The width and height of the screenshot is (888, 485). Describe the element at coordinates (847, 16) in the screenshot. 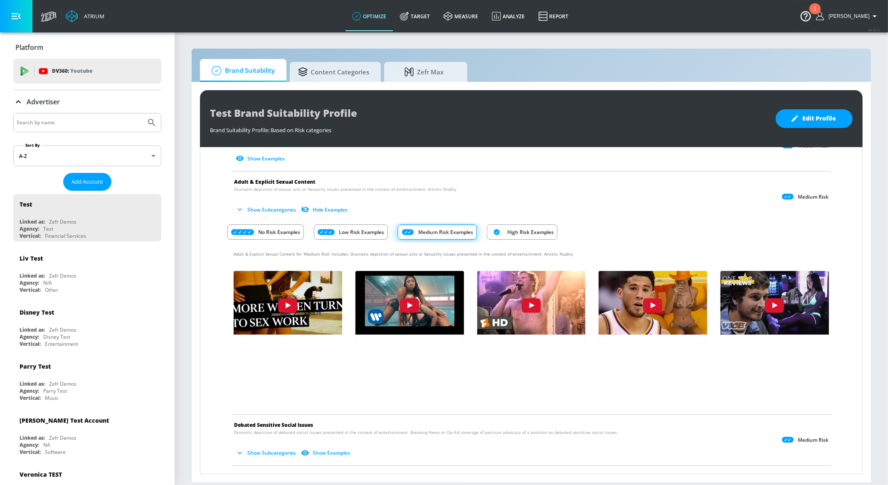

I see `span: login as: richard.kimball@zefr.com` at that location.